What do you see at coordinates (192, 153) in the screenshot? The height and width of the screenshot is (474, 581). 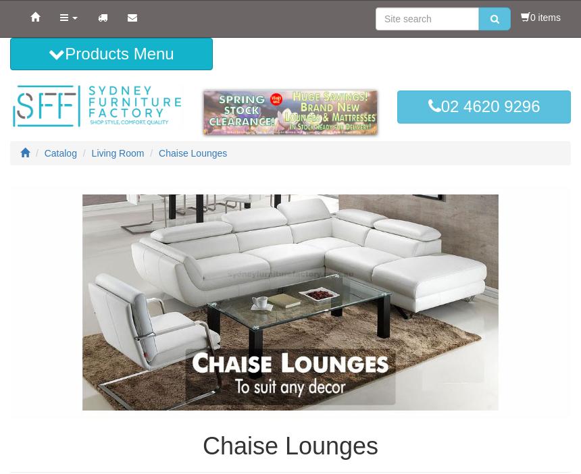 I see `span: Chaise Lounges` at bounding box center [192, 153].